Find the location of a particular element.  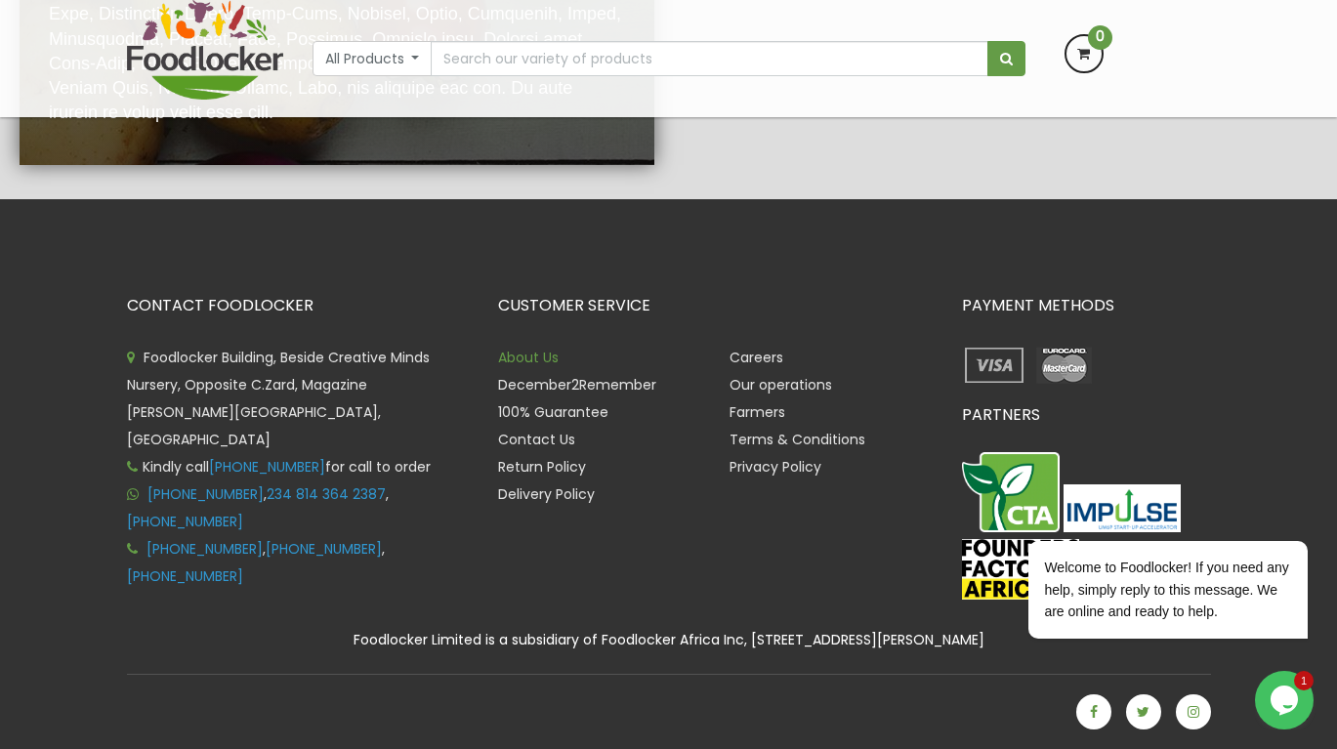

a: Terms & Conditions is located at coordinates (797, 440).